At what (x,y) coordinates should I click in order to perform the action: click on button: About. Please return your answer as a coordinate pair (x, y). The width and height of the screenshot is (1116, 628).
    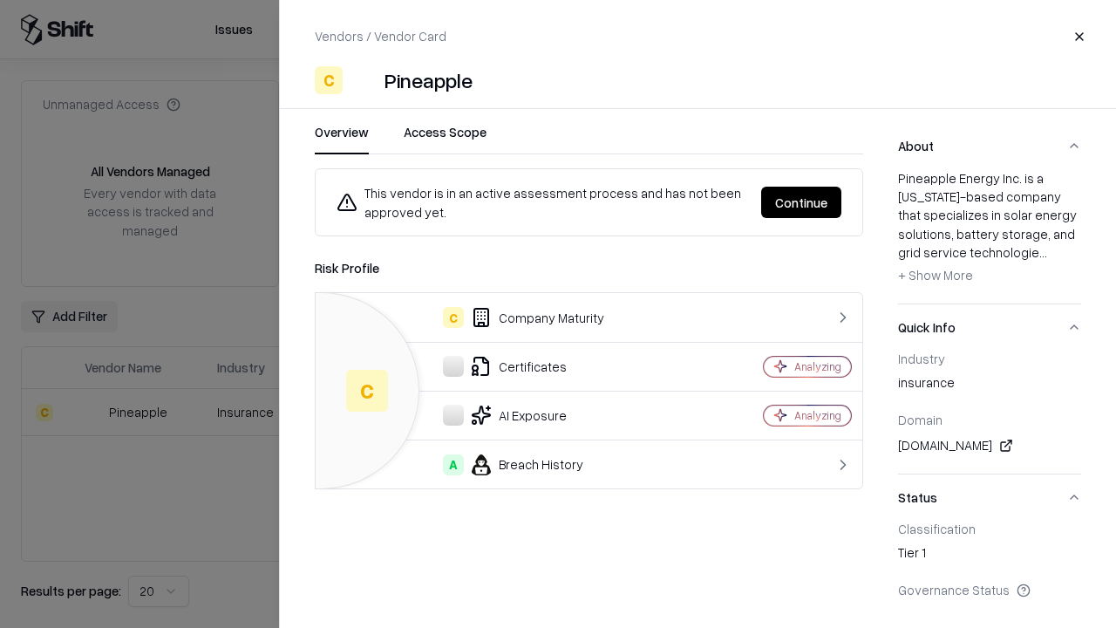
    Looking at the image, I should click on (989, 146).